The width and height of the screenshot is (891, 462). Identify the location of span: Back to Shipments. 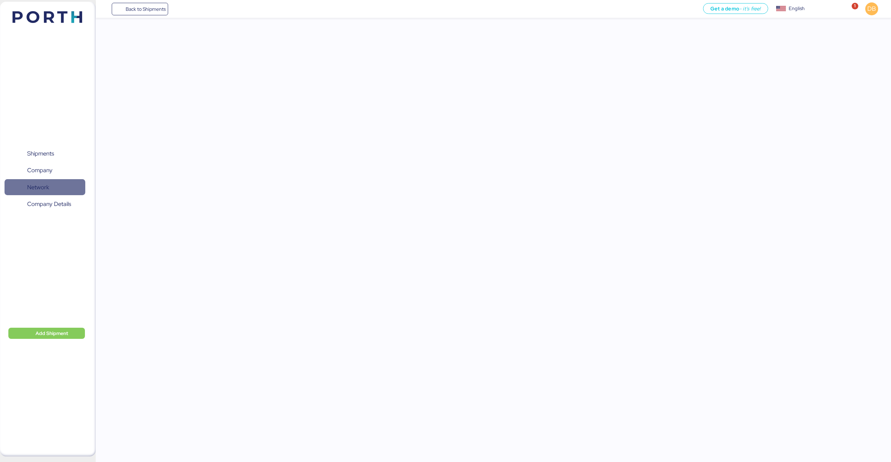
(145, 9).